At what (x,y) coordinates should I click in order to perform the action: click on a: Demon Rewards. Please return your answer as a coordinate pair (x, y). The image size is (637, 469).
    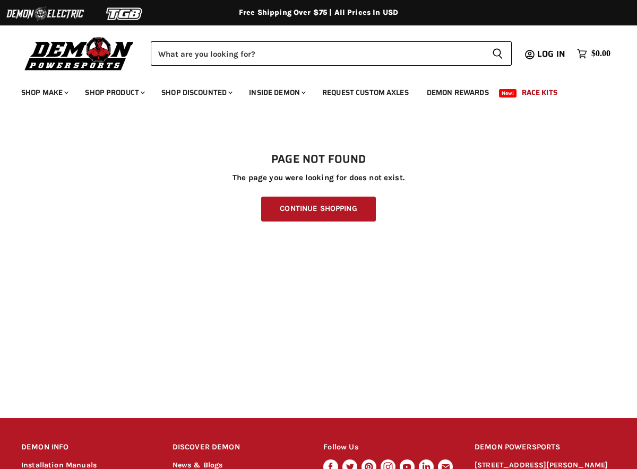
    Looking at the image, I should click on (457, 92).